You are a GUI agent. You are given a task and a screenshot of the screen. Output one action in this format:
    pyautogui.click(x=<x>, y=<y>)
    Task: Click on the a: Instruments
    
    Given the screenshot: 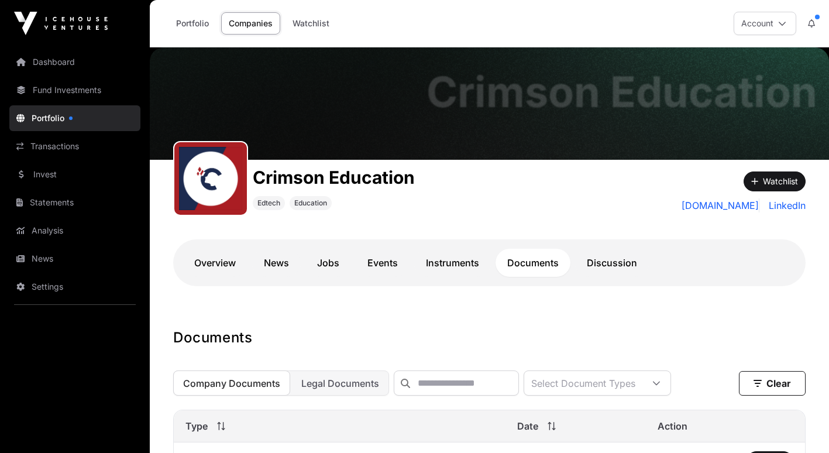 What is the action you would take?
    pyautogui.click(x=452, y=263)
    